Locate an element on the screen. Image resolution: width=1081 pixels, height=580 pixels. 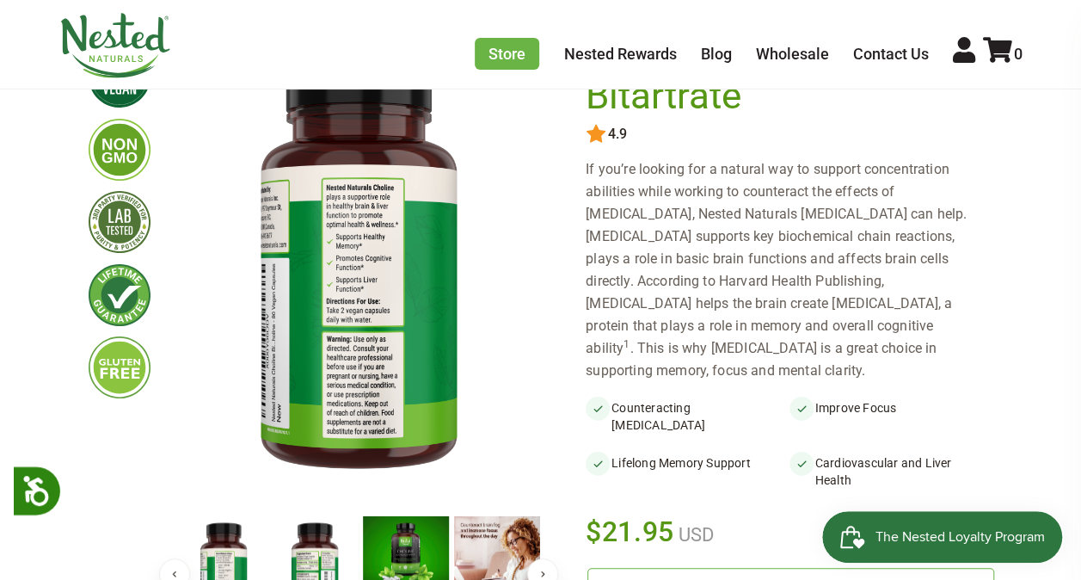
img: glutenfree is located at coordinates (120, 367).